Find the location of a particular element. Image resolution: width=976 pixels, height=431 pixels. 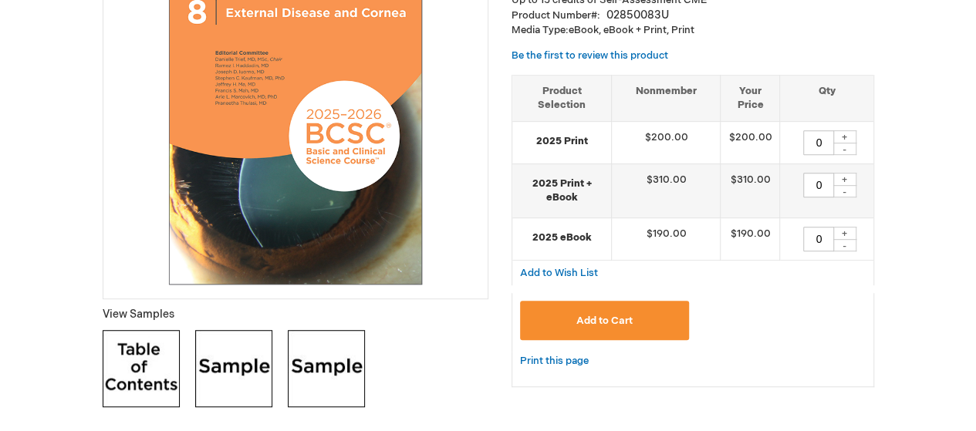

th: Nonmember is located at coordinates (666, 98).